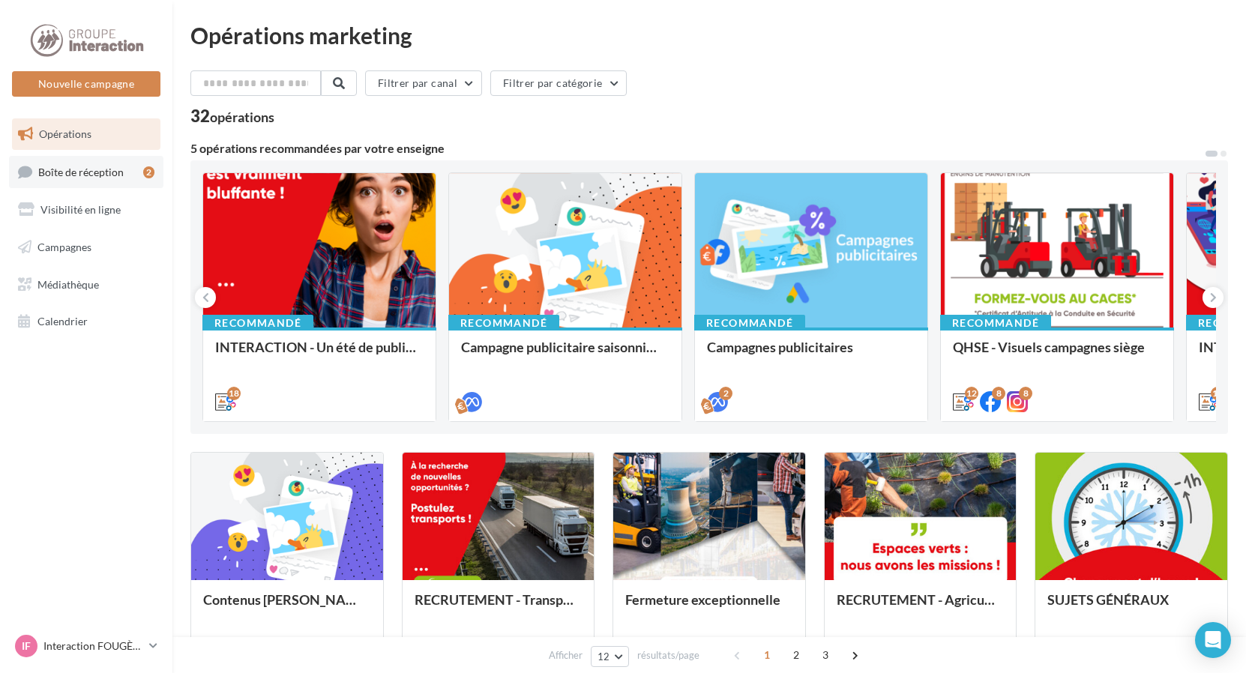  What do you see at coordinates (80, 209) in the screenshot?
I see `span: Visibilité en ligne` at bounding box center [80, 209].